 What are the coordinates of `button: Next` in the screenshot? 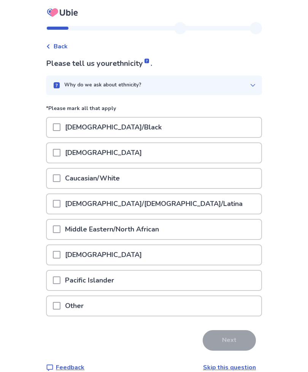 It's located at (230, 340).